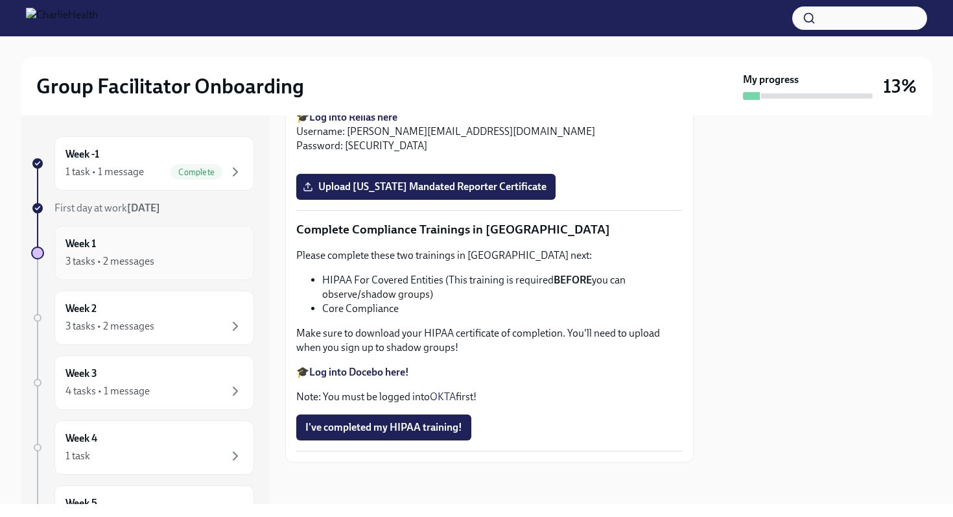 This screenshot has width=953, height=517. What do you see at coordinates (502, 309) in the screenshot?
I see `li: Core Compliance` at bounding box center [502, 309].